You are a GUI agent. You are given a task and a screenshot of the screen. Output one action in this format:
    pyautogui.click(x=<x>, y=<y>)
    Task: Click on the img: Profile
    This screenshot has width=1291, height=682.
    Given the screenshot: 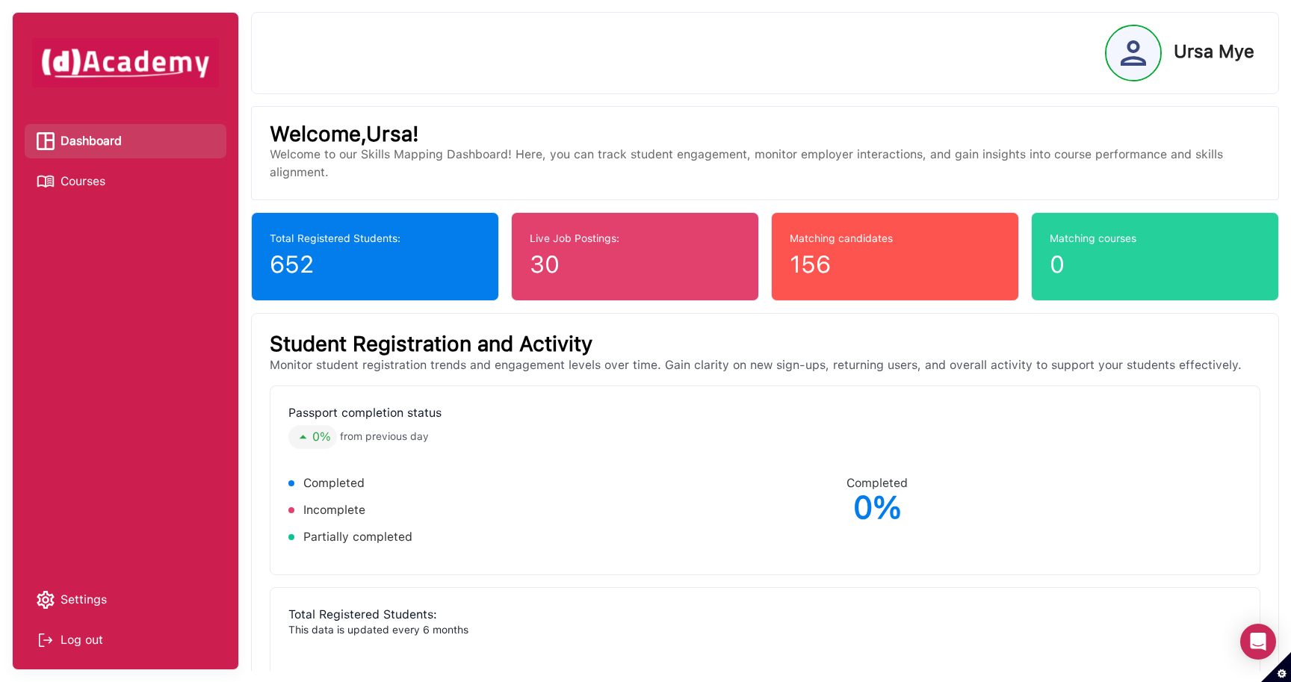 What is the action you would take?
    pyautogui.click(x=1133, y=53)
    